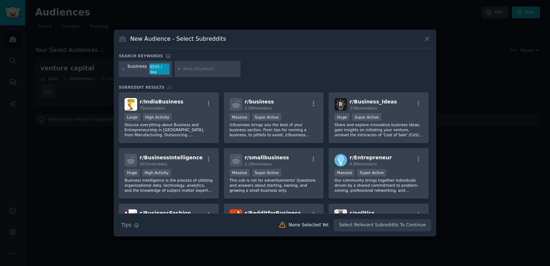 This screenshot has height=266, width=550. I want to click on span: r/ business, so click(259, 101).